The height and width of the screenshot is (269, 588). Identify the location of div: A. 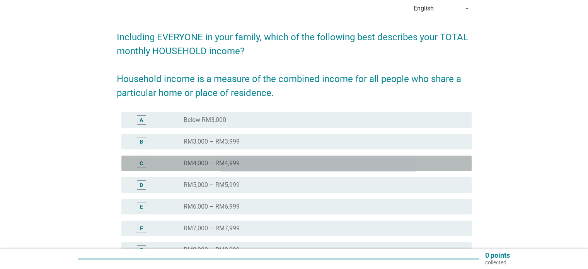
(141, 120).